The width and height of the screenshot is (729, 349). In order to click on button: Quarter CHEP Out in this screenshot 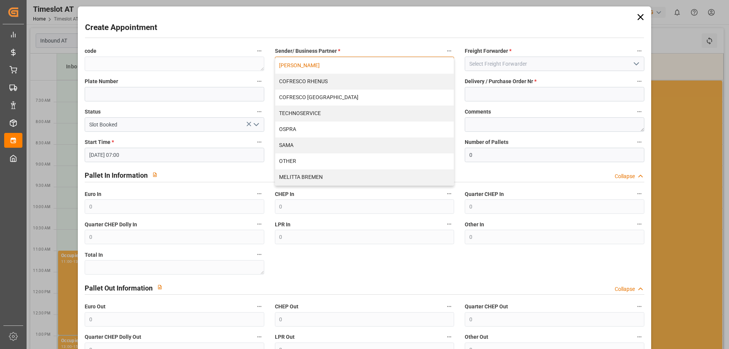, I will do `click(639, 306)`.